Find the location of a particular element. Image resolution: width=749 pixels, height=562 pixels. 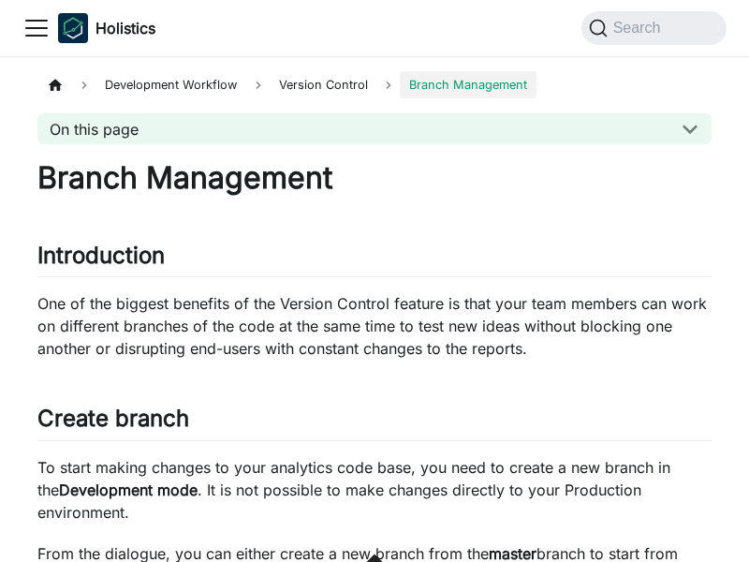

nav: Breadcrumbs is located at coordinates (374, 84).